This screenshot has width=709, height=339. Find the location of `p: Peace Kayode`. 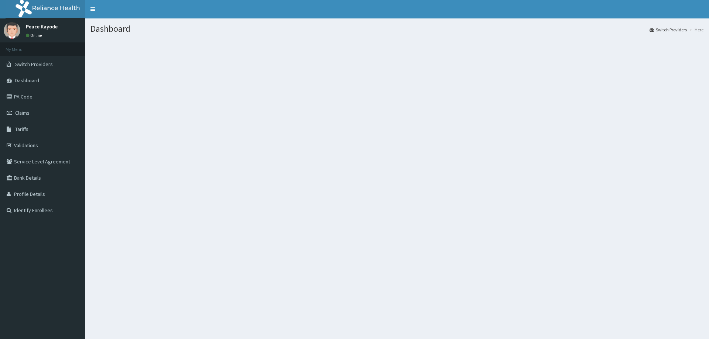

p: Peace Kayode is located at coordinates (42, 27).